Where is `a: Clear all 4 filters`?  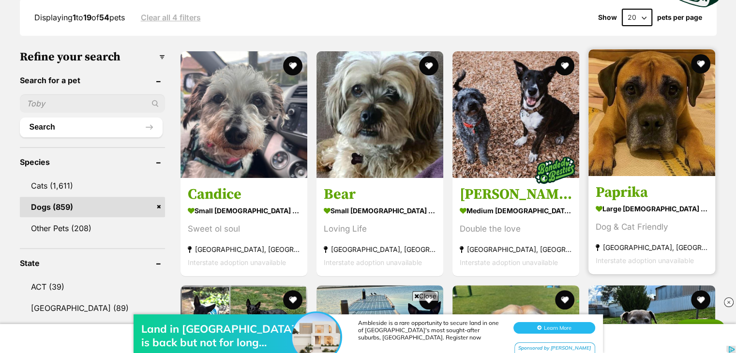
a: Clear all 4 filters is located at coordinates (171, 17).